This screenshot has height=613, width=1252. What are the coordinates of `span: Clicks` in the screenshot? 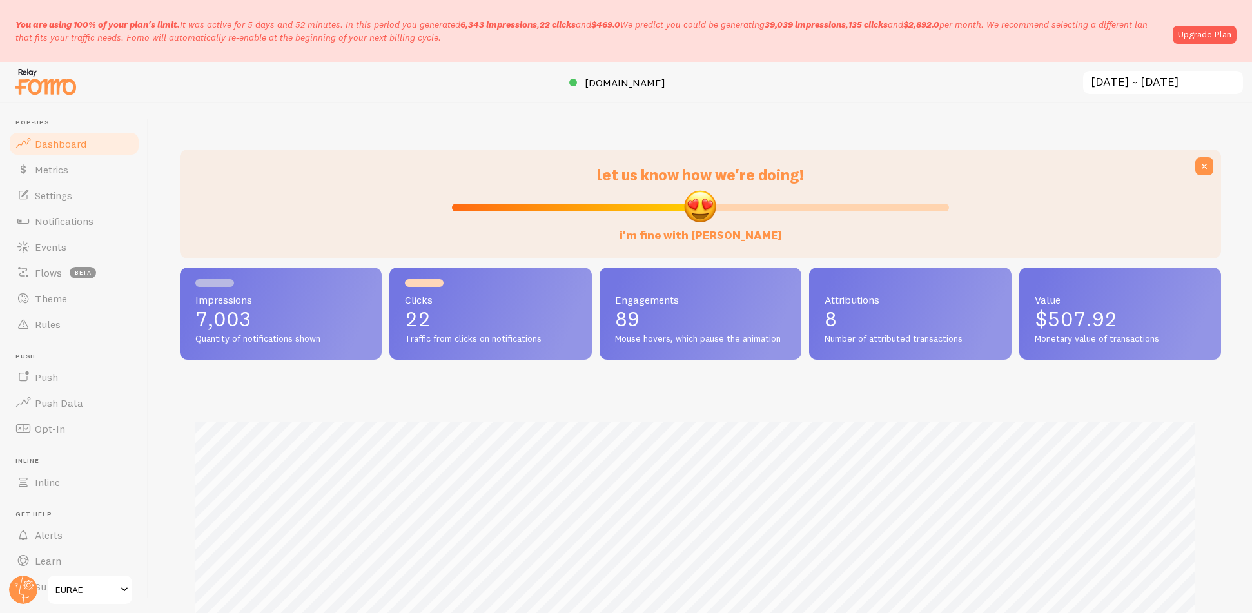 It's located at (490, 300).